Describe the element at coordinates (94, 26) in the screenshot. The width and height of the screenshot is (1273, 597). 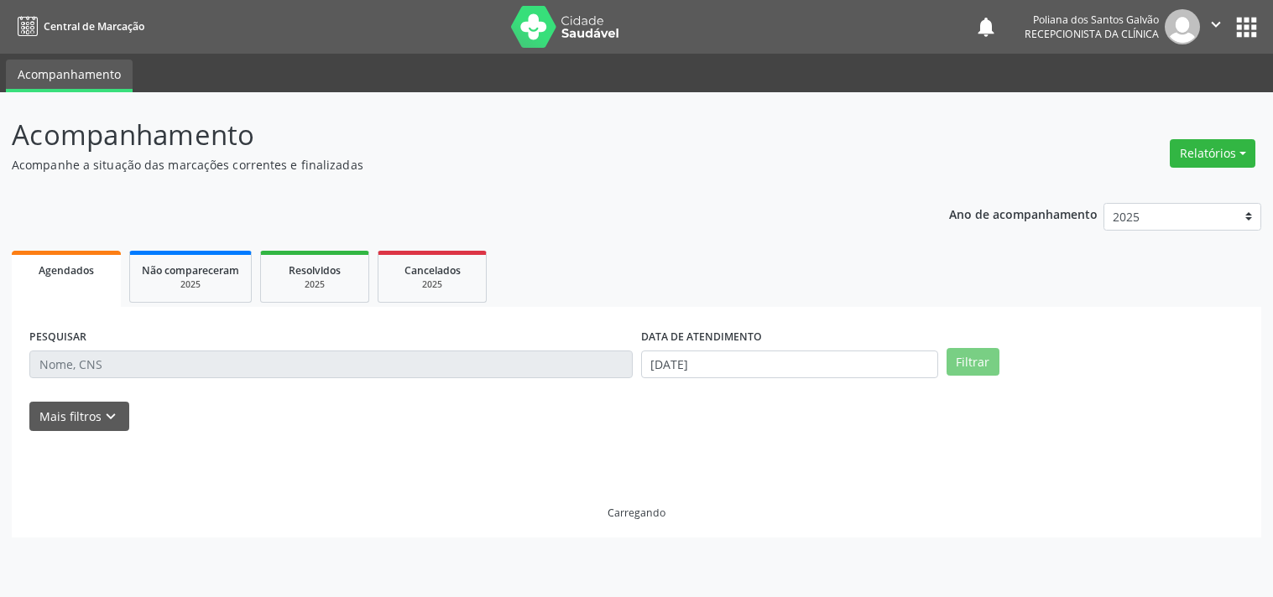
I see `span: Central de Marcação` at that location.